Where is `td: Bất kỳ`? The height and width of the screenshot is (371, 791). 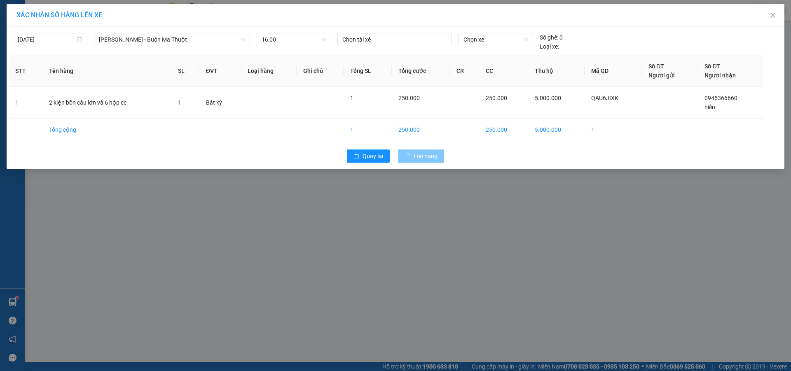
td: Bất kỳ is located at coordinates (220, 103).